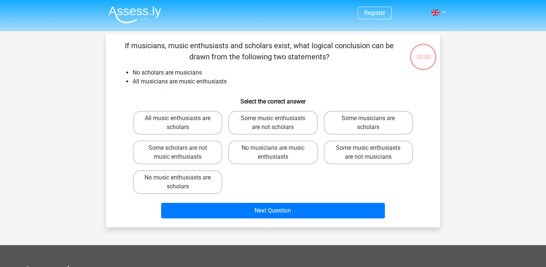 The width and height of the screenshot is (546, 267). Describe the element at coordinates (369, 152) in the screenshot. I see `label: Some music enthusiasts are not musicians` at that location.